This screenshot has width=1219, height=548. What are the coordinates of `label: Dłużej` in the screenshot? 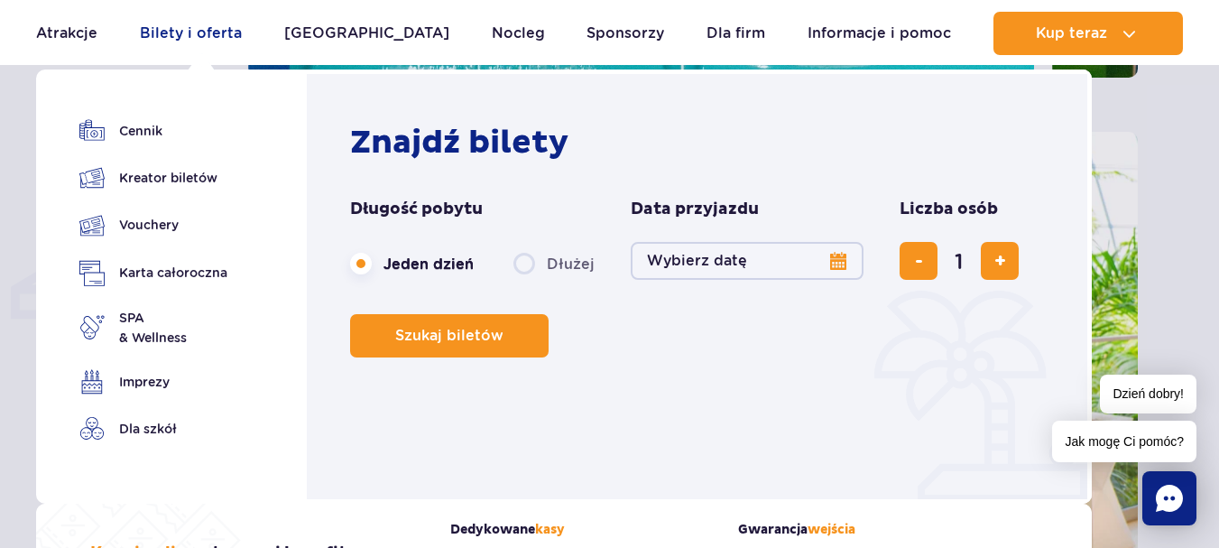 It's located at (554, 264).